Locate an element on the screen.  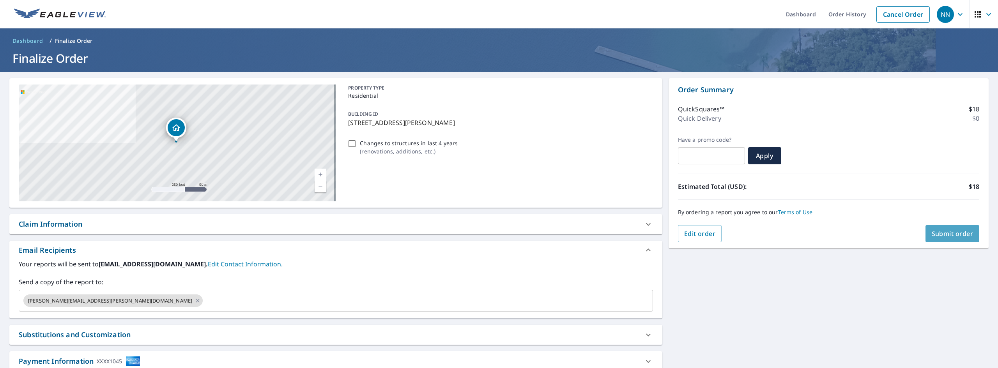
a: Terms of Use is located at coordinates (795, 212).